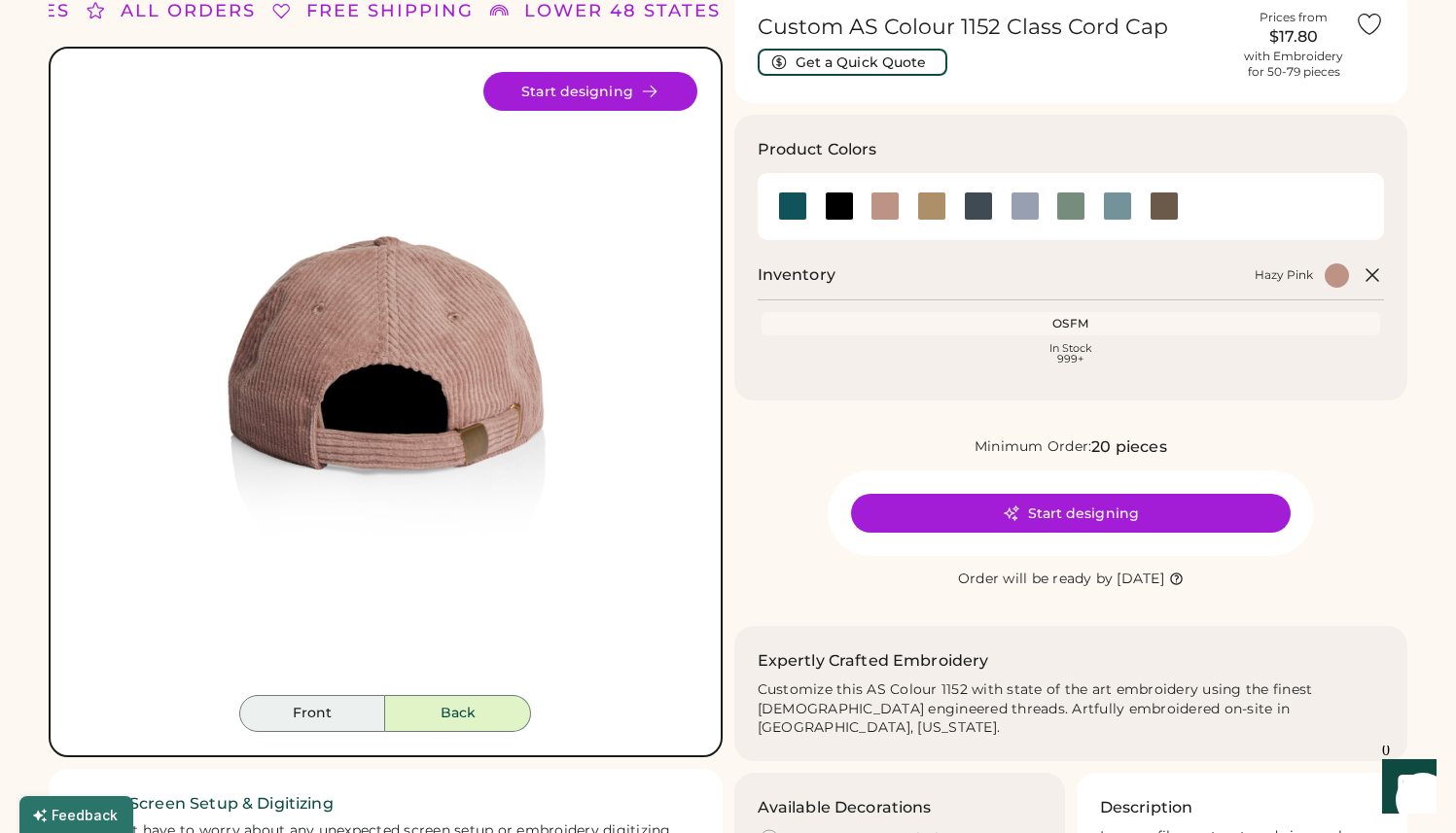 This screenshot has height=833, width=1456. Describe the element at coordinates (385, 804) in the screenshot. I see `h2: ✓ Free Screen Setup & Digitizing` at that location.